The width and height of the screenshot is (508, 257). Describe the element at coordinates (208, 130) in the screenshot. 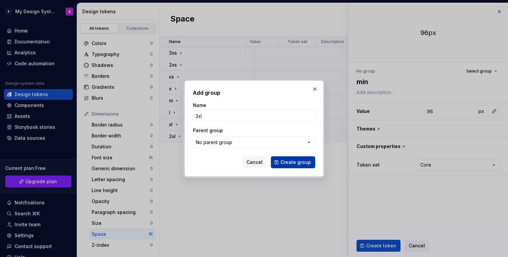

I see `label: Parent group` at that location.